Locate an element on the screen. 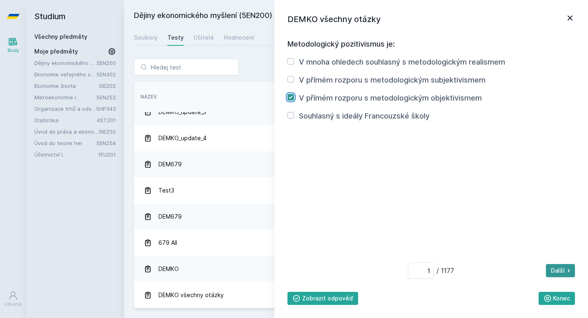 This screenshot has height=318, width=588. label: V přímém rozporu s metodologickým subjektivismem is located at coordinates (392, 80).